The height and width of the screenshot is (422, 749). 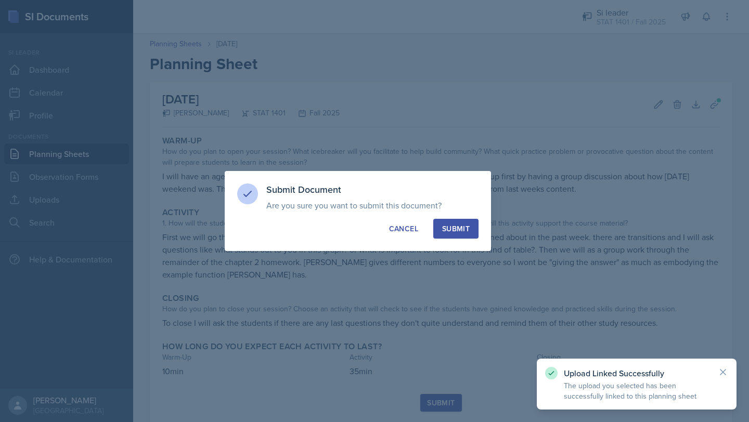 I want to click on button: Cancel, so click(x=404, y=229).